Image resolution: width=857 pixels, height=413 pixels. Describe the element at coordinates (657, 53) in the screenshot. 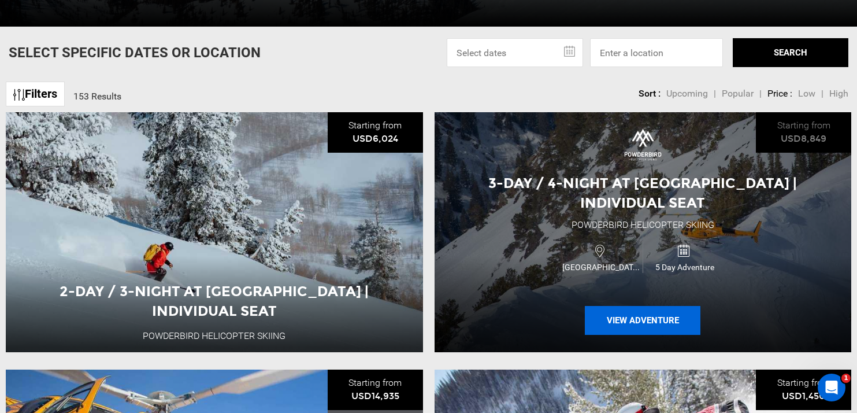

I see `input: Enter a location` at that location.